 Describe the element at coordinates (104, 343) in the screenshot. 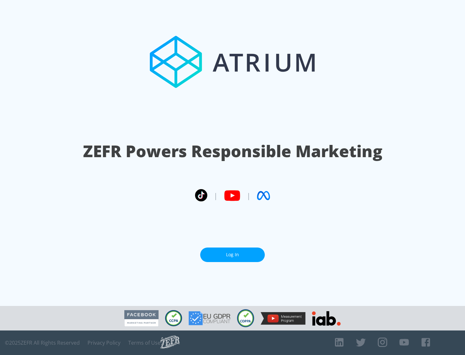

I see `a: Privacy Policy` at that location.